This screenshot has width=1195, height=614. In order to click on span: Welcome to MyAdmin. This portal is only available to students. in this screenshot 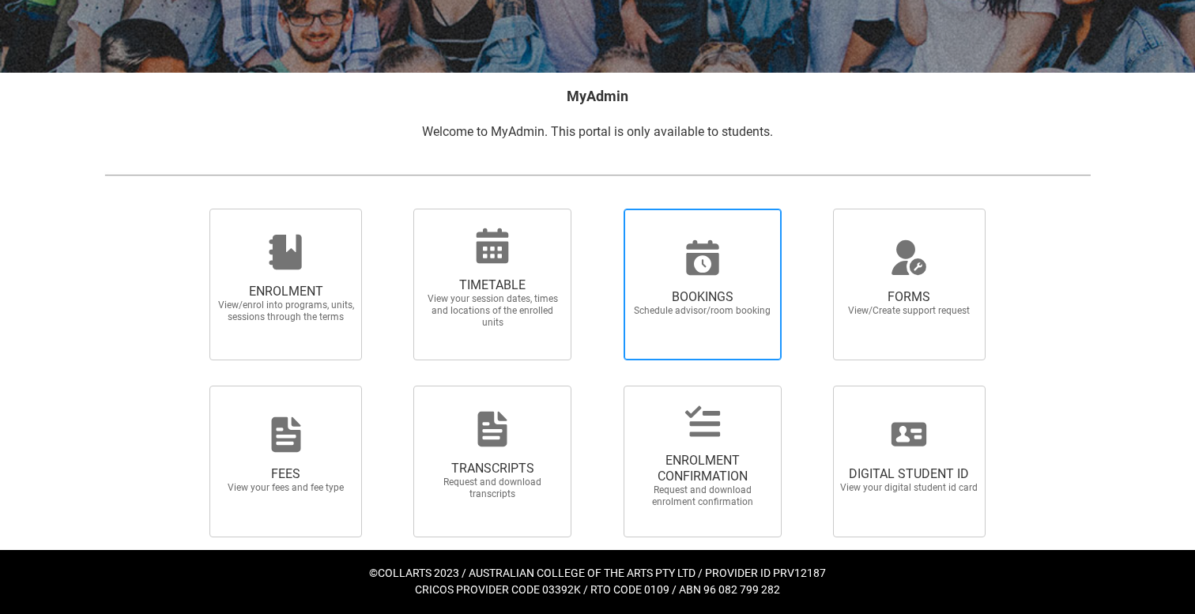, I will do `click(597, 131)`.